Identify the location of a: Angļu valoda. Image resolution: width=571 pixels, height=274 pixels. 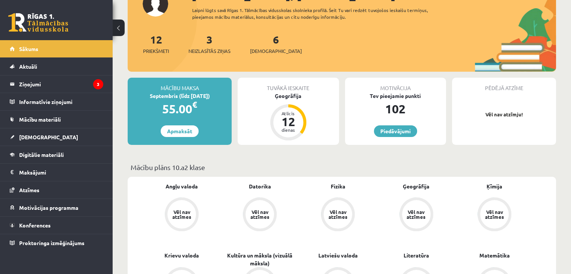
(182, 186).